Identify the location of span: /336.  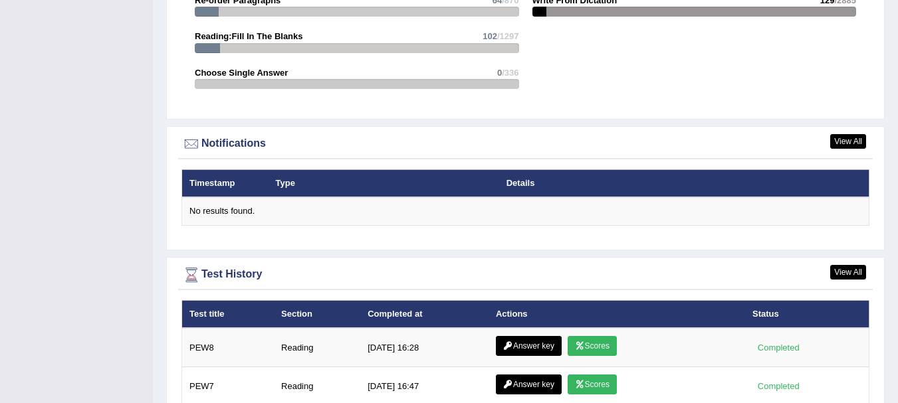
(510, 72).